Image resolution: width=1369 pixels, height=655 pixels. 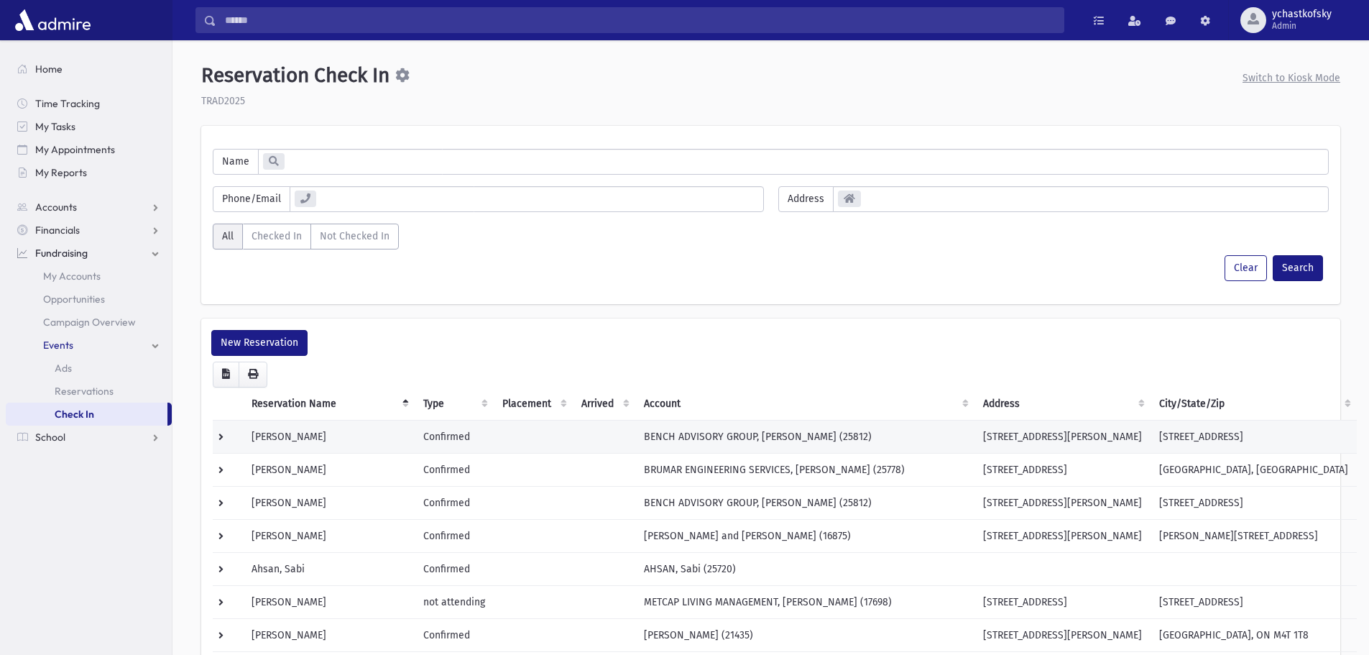 What do you see at coordinates (88, 276) in the screenshot?
I see `a: My Accounts` at bounding box center [88, 276].